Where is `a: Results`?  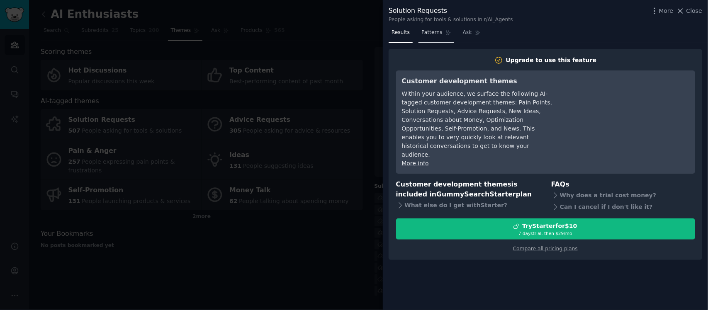 a: Results is located at coordinates (401, 34).